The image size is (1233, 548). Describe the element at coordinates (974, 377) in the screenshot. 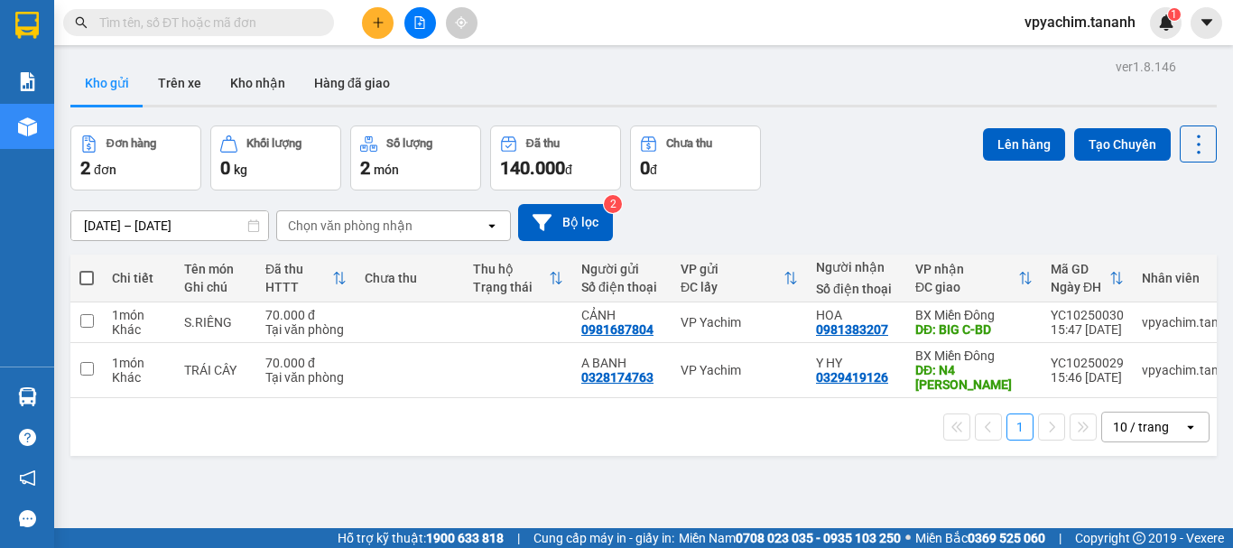

I see `div: DĐ: N4 HÒA LÂN` at that location.